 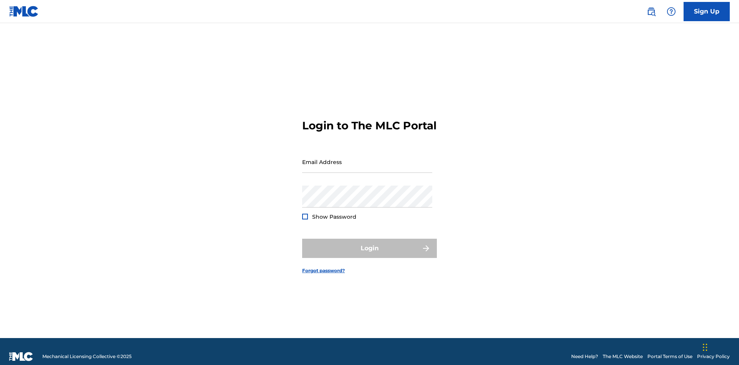 I want to click on span: Show Password, so click(x=334, y=217).